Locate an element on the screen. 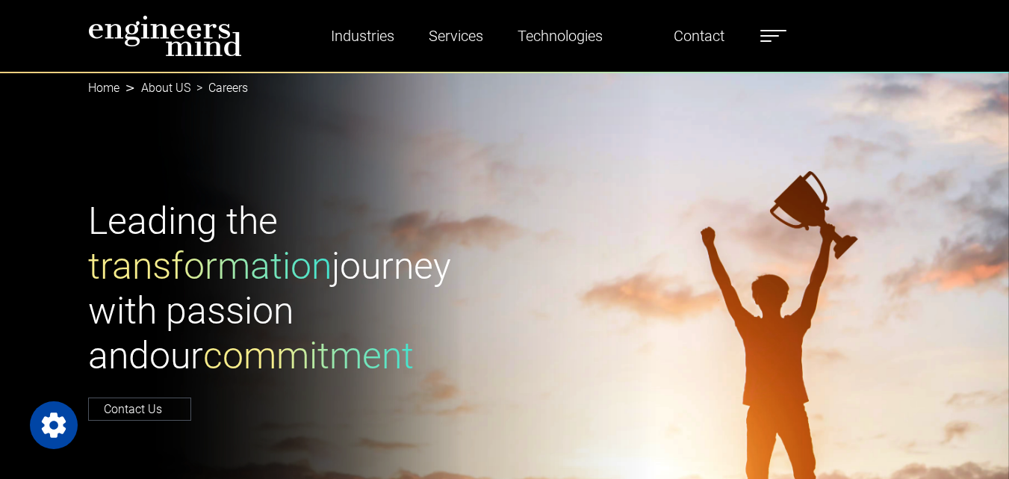  a: Home is located at coordinates (104, 87).